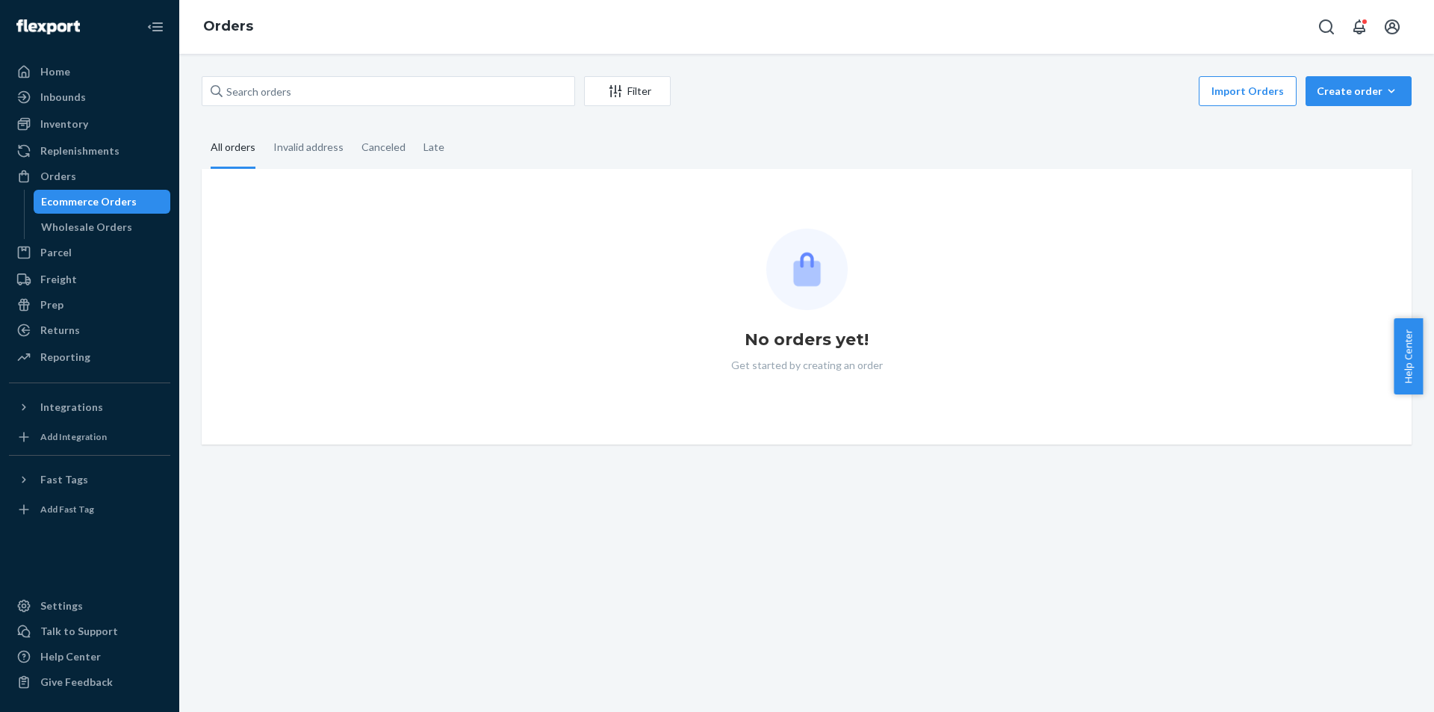 Image resolution: width=1434 pixels, height=712 pixels. I want to click on img: Empty list, so click(807, 269).